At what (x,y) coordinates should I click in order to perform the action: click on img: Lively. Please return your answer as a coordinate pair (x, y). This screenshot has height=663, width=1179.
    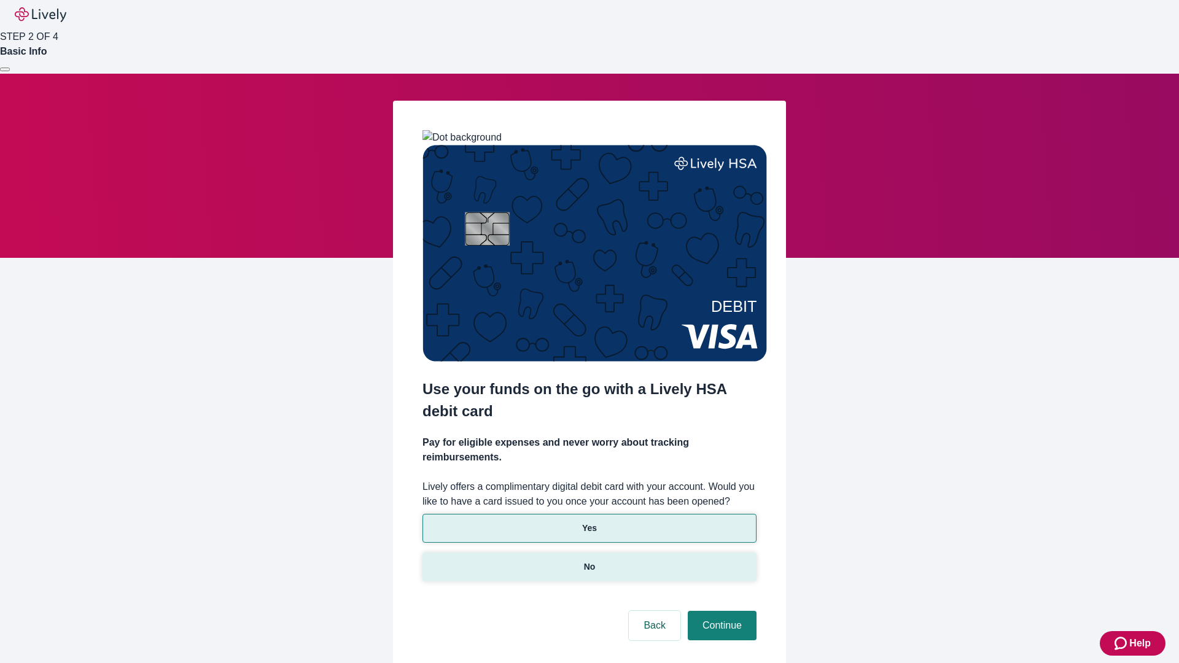
    Looking at the image, I should click on (41, 15).